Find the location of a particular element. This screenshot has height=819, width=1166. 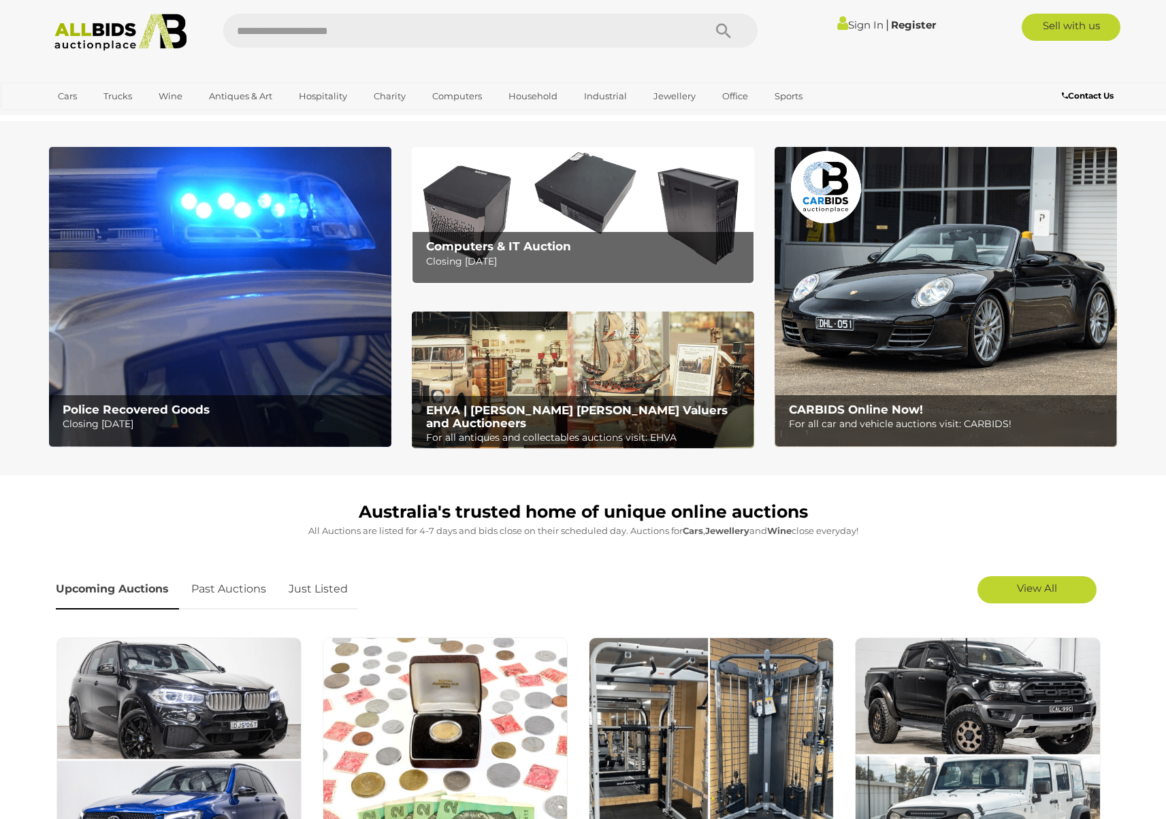

b: Contact Us is located at coordinates (1087, 95).